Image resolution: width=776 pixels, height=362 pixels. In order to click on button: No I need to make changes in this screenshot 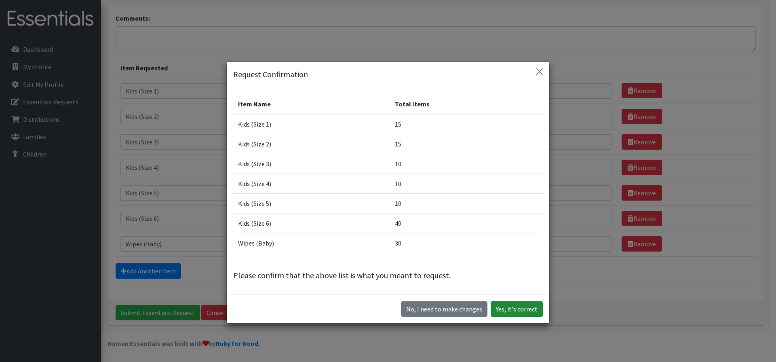, I will do `click(444, 309)`.